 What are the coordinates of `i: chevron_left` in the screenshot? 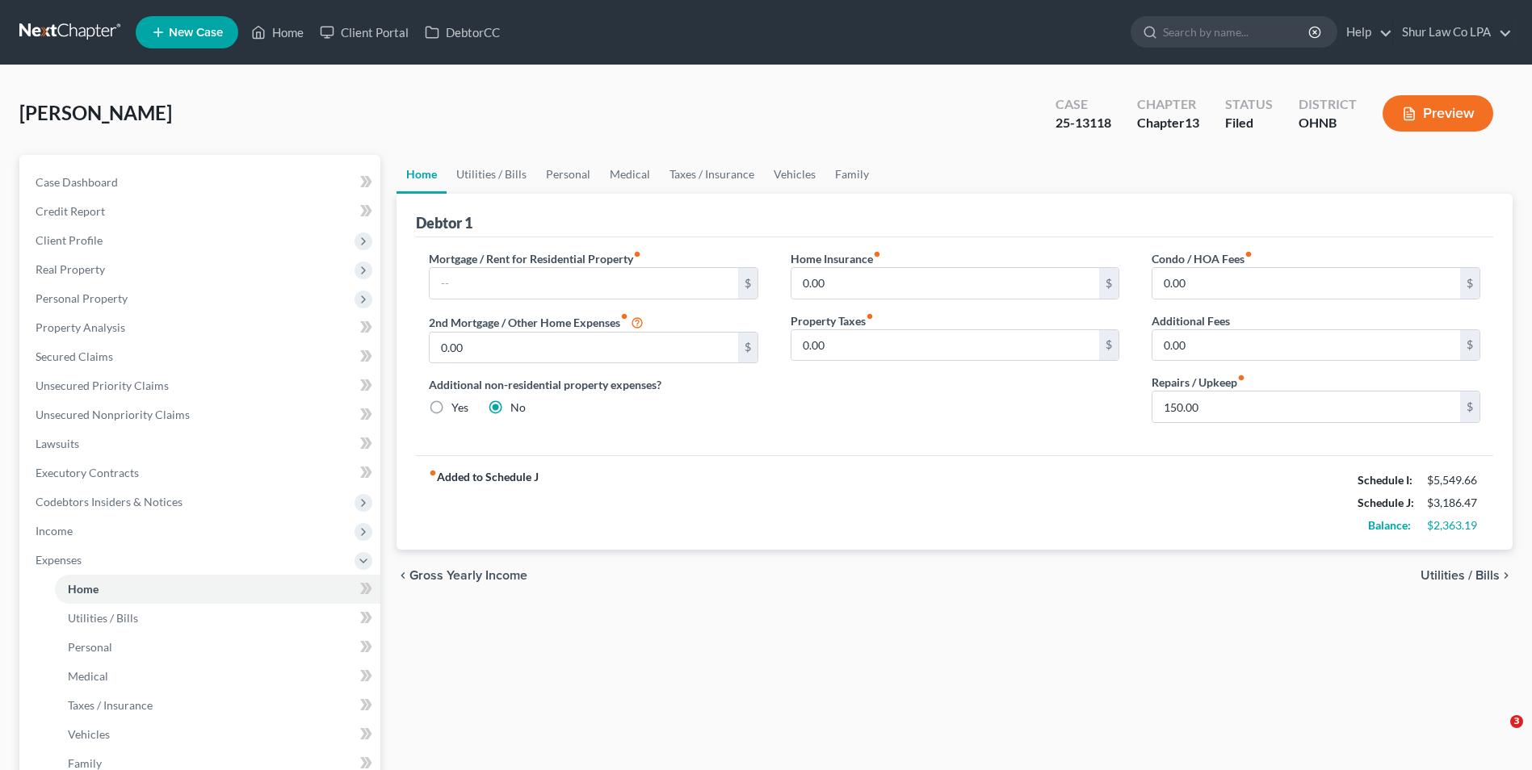 It's located at (403, 576).